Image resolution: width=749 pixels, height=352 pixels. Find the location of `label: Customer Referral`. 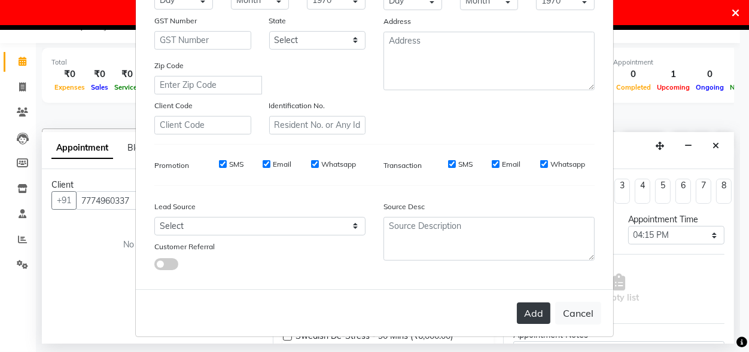

label: Customer Referral is located at coordinates (184, 247).